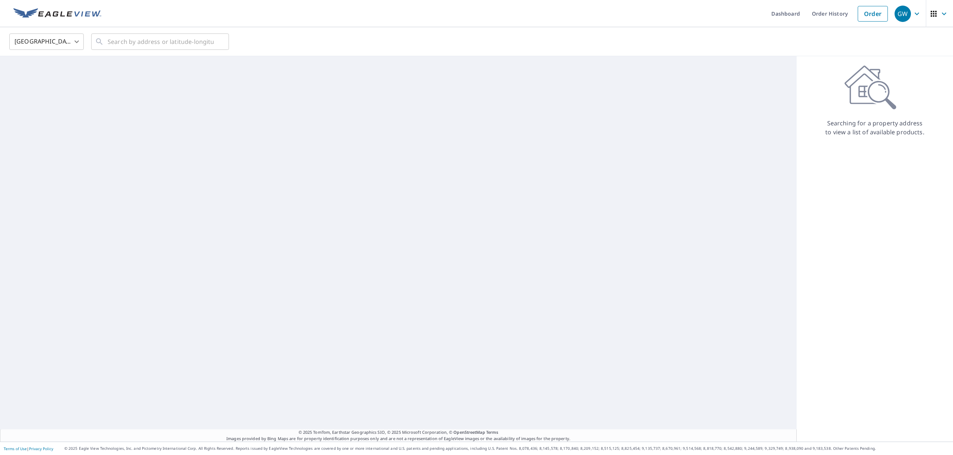  Describe the element at coordinates (160, 42) in the screenshot. I see `input: Search by address or latitude-longitude` at that location.